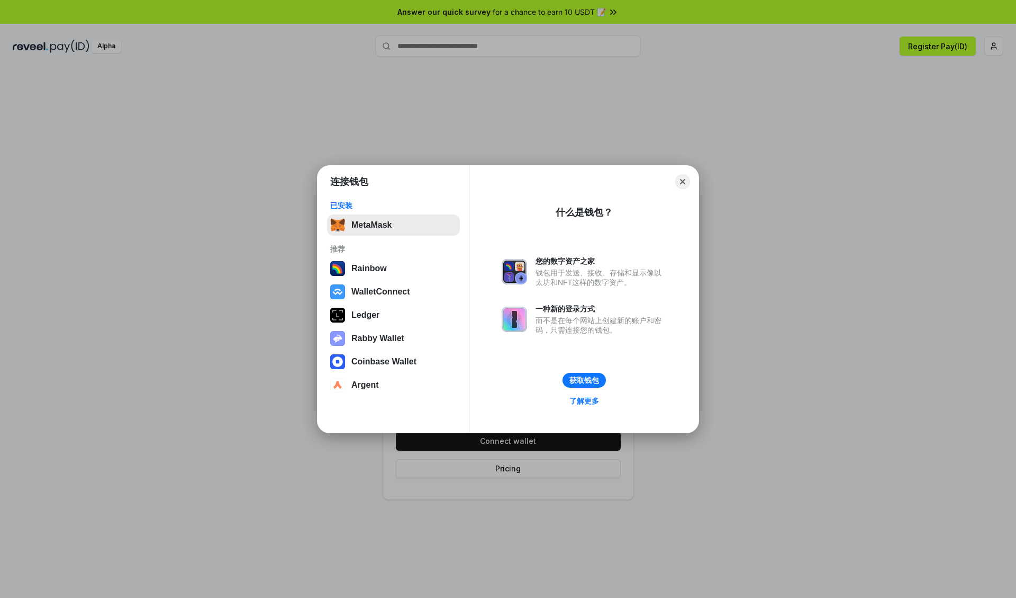  What do you see at coordinates (601, 325) in the screenshot?
I see `div: 而不是在每个网站上创建新的账户和密码，只需连接您的钱包。` at bounding box center [601, 325].